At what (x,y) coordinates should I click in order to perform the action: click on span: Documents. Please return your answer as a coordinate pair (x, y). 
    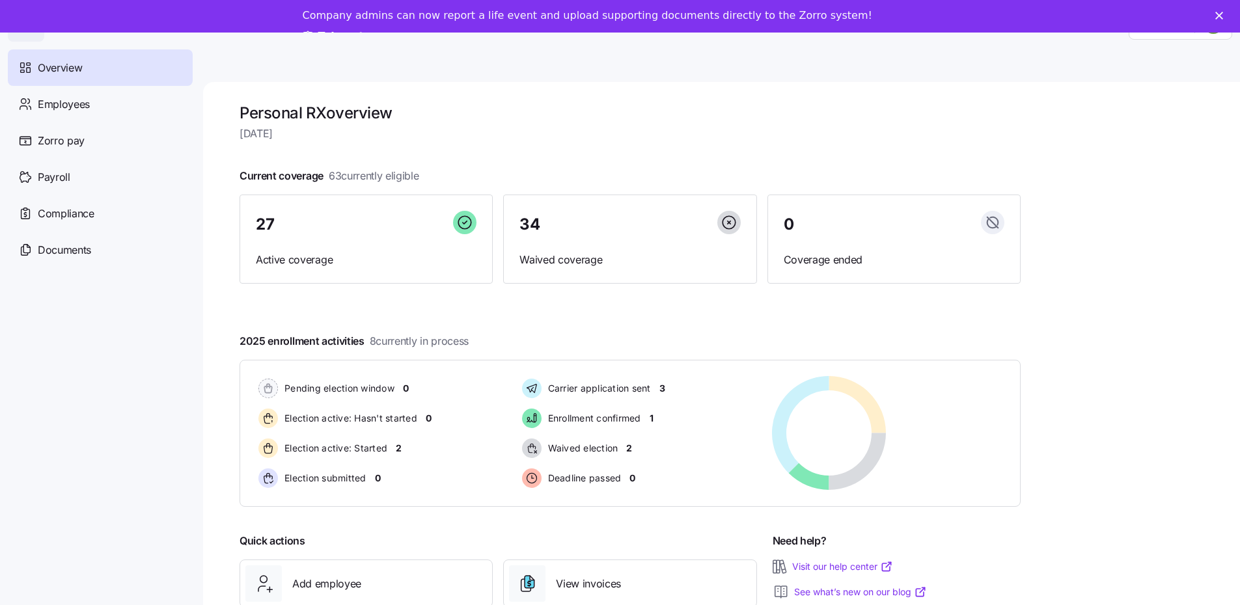
    Looking at the image, I should click on (64, 250).